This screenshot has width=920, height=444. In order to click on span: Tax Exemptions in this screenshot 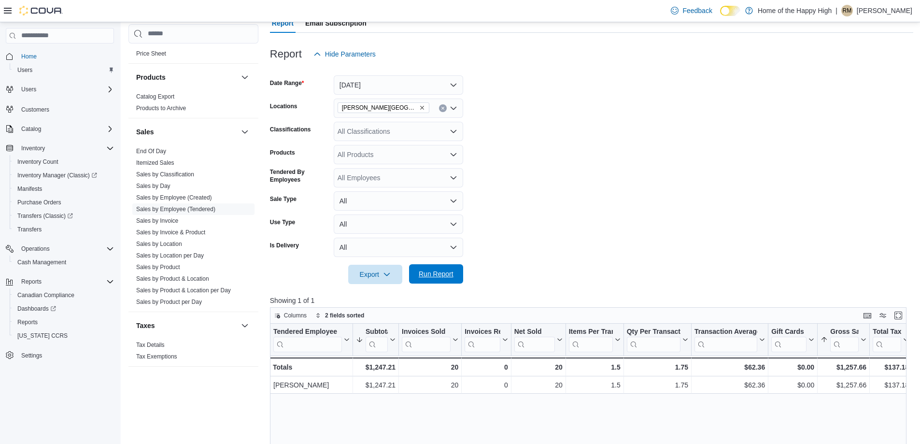, I will do `click(156, 356)`.